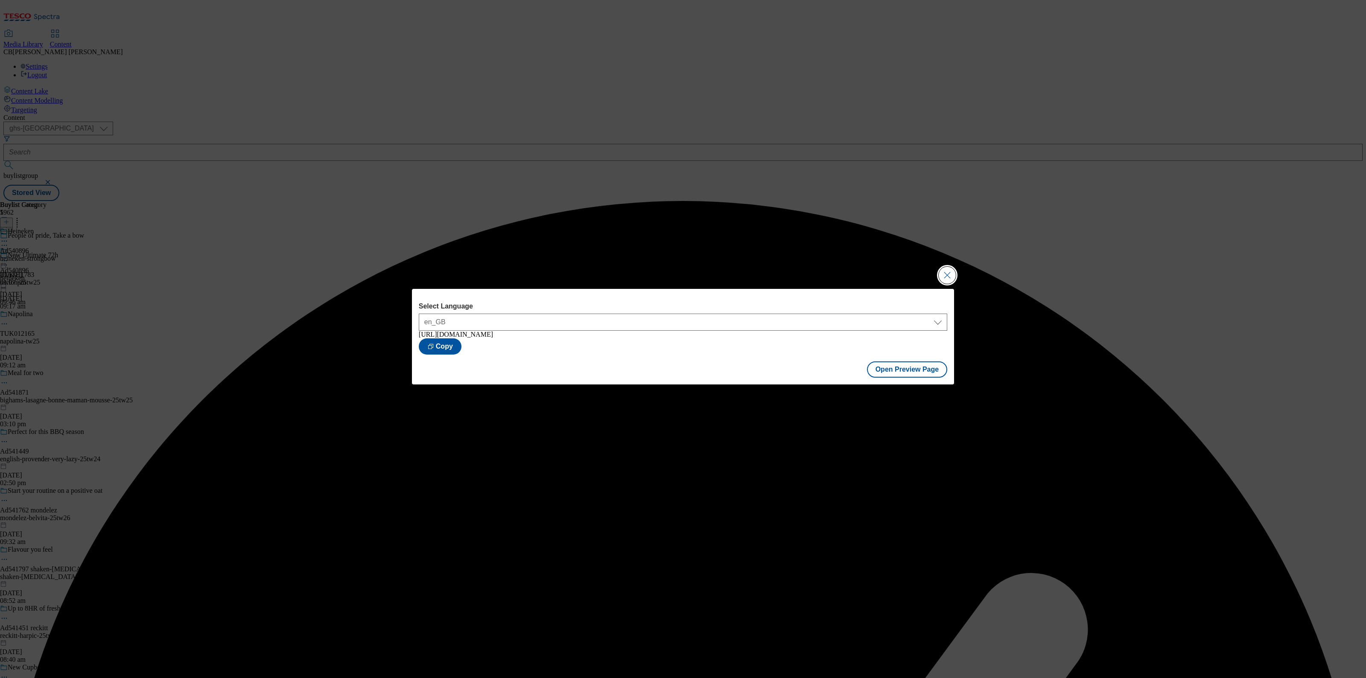  Describe the element at coordinates (947, 275) in the screenshot. I see `button: Close Modal` at that location.